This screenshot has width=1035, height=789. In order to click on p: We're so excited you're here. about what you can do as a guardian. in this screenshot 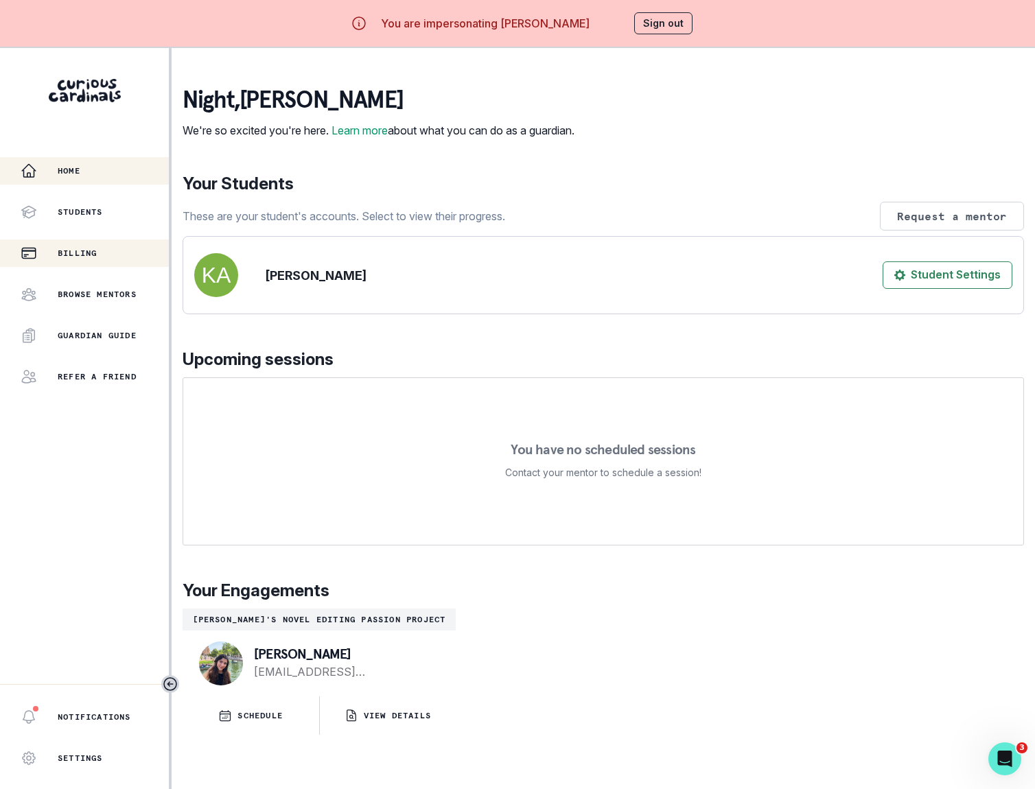, I will do `click(378, 130)`.